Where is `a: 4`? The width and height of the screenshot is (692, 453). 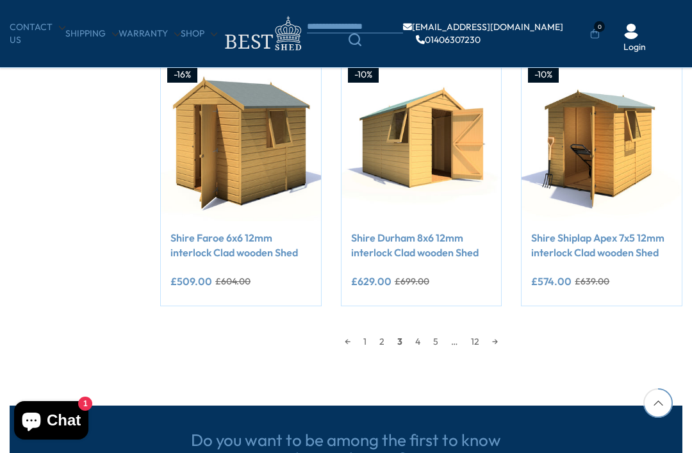 a: 4 is located at coordinates (418, 341).